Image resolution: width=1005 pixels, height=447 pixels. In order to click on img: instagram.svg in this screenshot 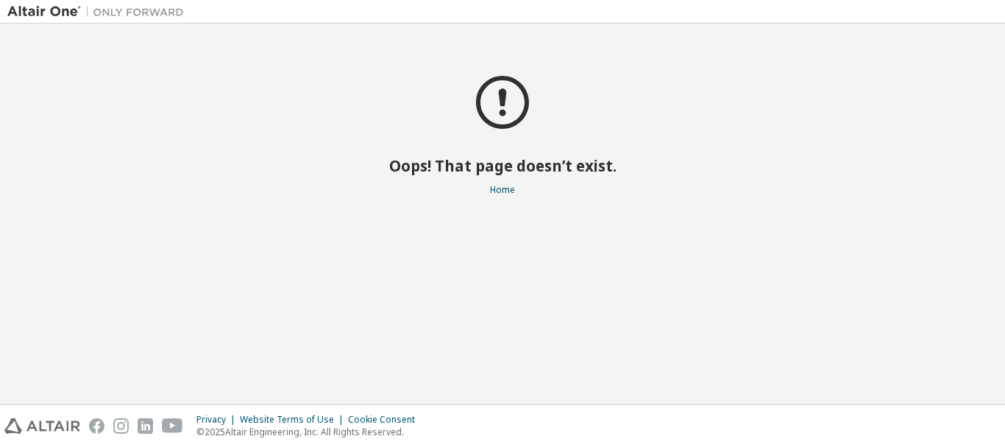, I will do `click(121, 425)`.